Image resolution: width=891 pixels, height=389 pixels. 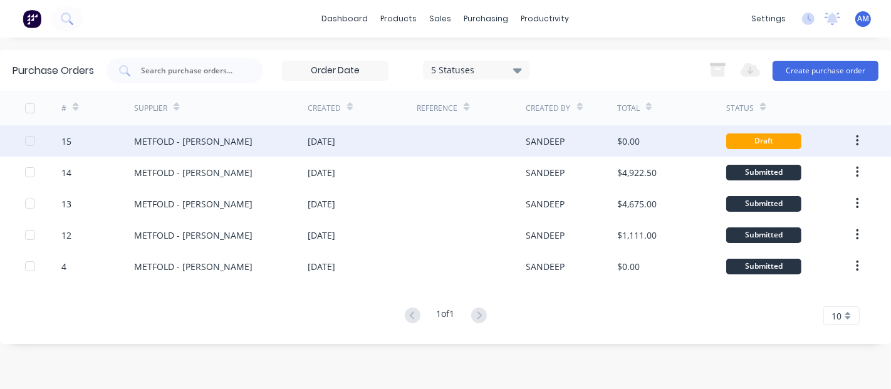 I want to click on div: 4, so click(x=64, y=266).